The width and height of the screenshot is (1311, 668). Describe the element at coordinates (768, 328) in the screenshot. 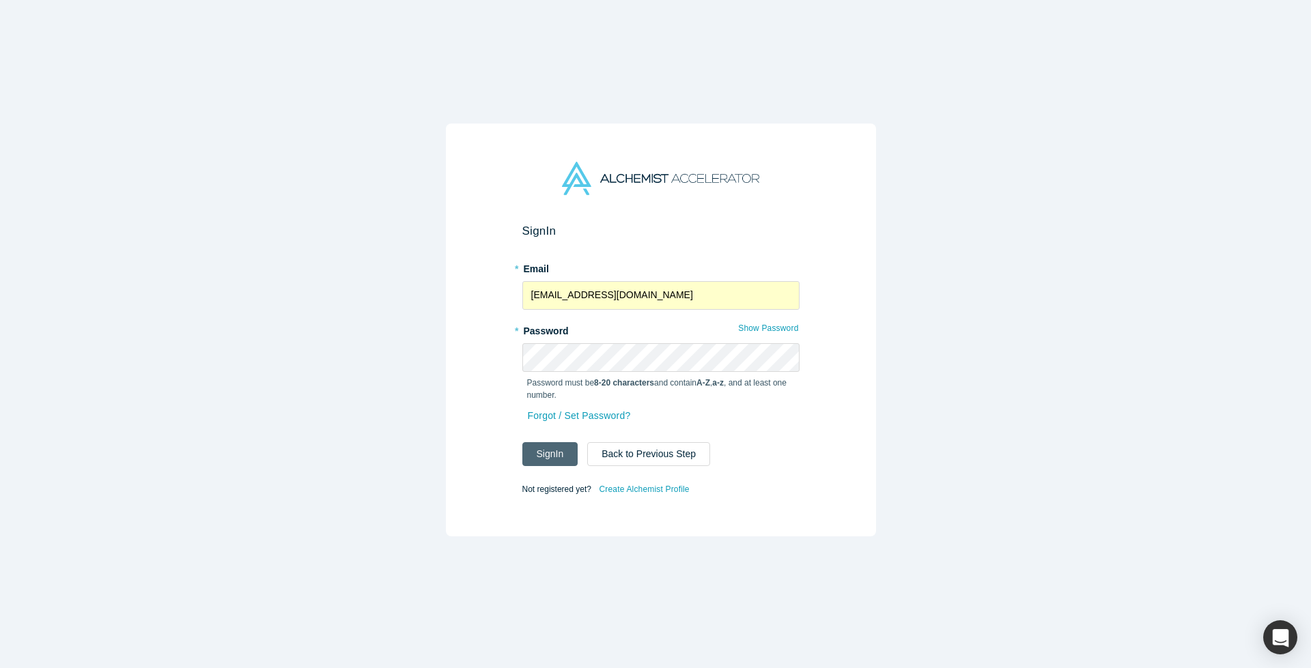

I see `button: Show Password` at that location.